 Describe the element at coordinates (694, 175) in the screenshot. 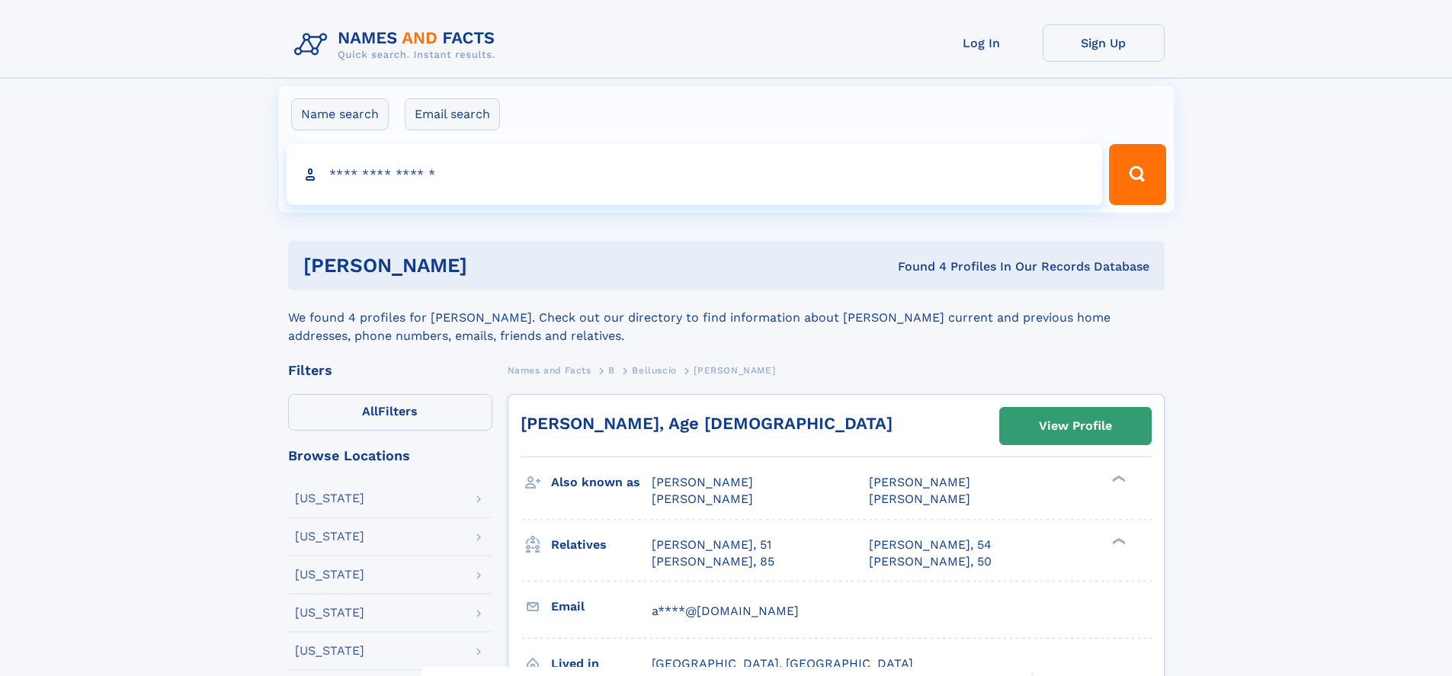

I see `input: search input` at that location.